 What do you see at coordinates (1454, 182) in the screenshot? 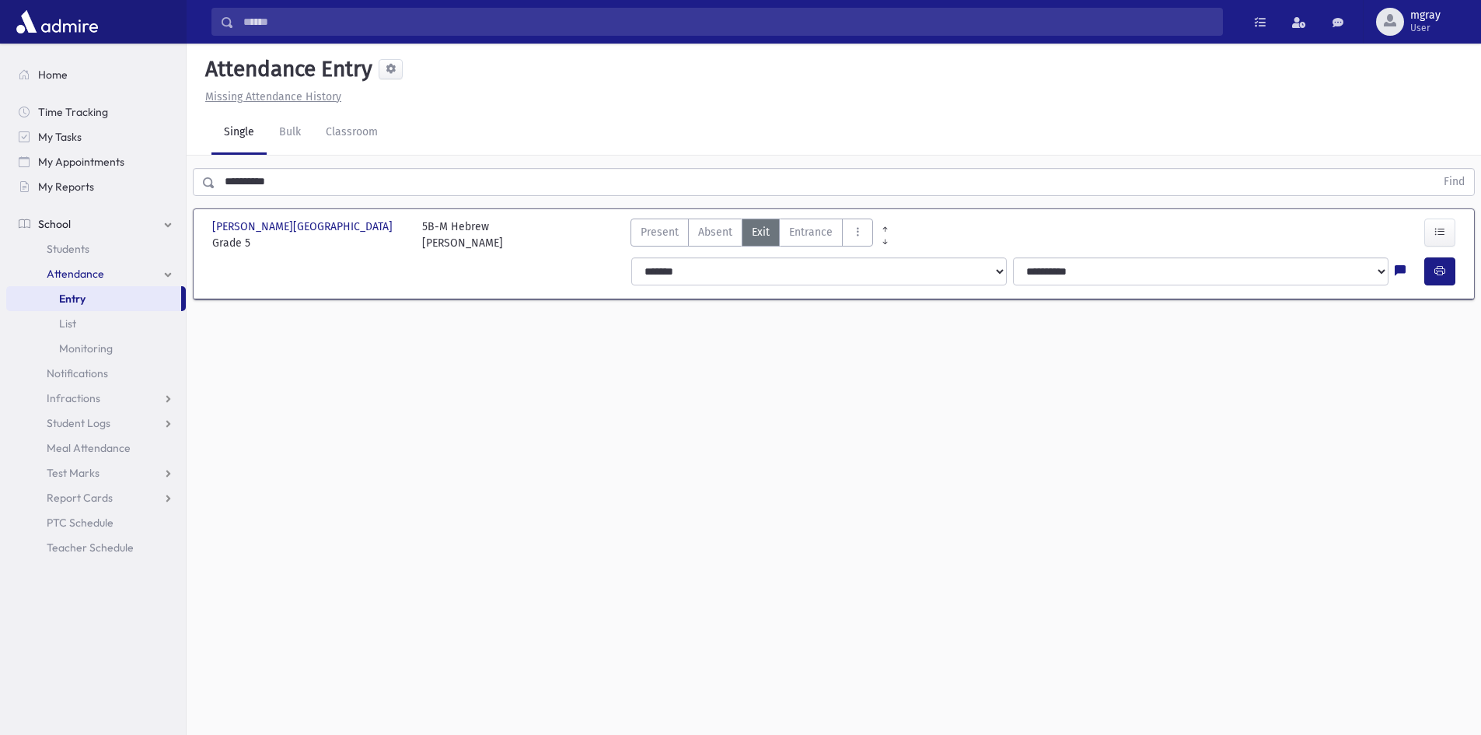
I see `button: Find` at bounding box center [1454, 182].